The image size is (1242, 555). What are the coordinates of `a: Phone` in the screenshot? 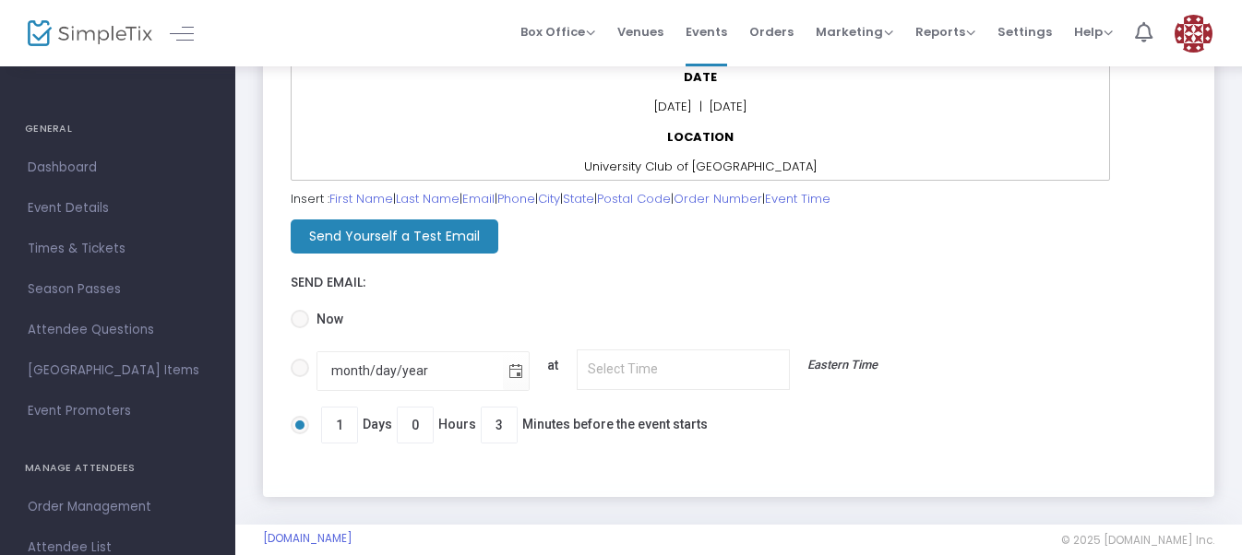 It's located at (516, 198).